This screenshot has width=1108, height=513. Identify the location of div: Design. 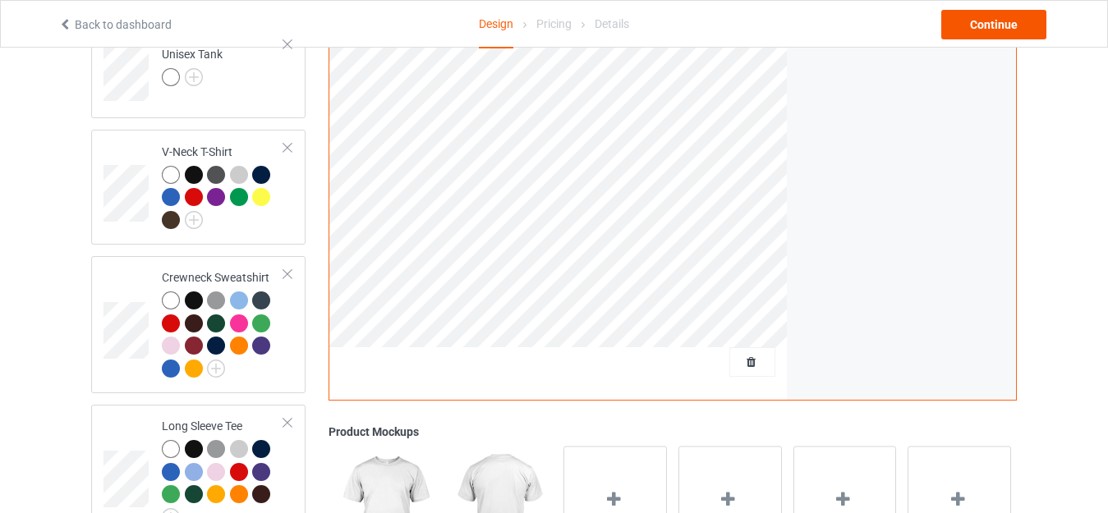
(496, 25).